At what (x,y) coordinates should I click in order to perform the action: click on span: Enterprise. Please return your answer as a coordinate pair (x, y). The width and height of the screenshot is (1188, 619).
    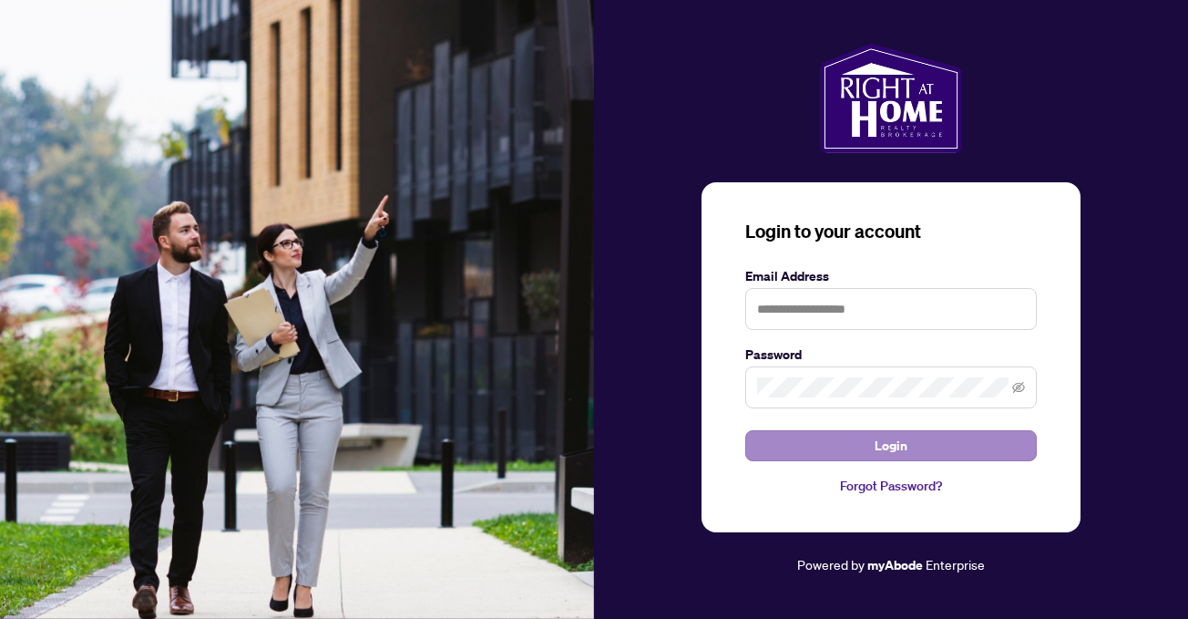
    Looking at the image, I should click on (955, 564).